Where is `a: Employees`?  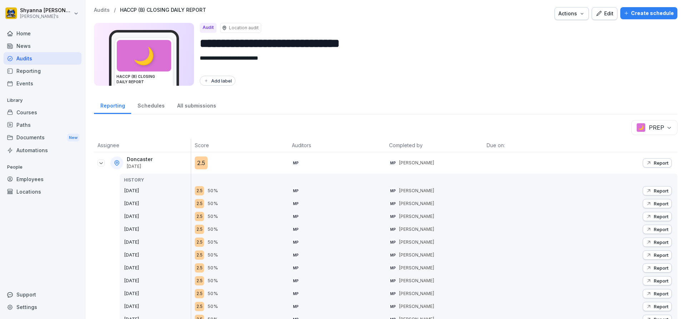 a: Employees is located at coordinates (43, 179).